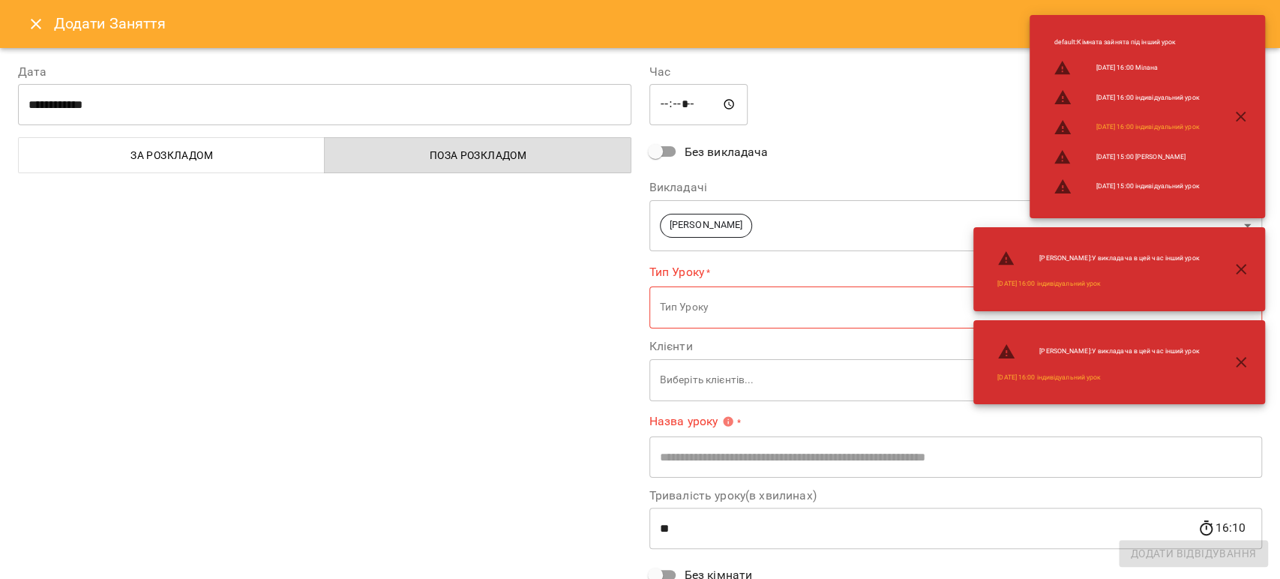 The image size is (1280, 579). What do you see at coordinates (1126, 42) in the screenshot?
I see `li: default : Кімната зайнята під інший урок` at bounding box center [1126, 42].